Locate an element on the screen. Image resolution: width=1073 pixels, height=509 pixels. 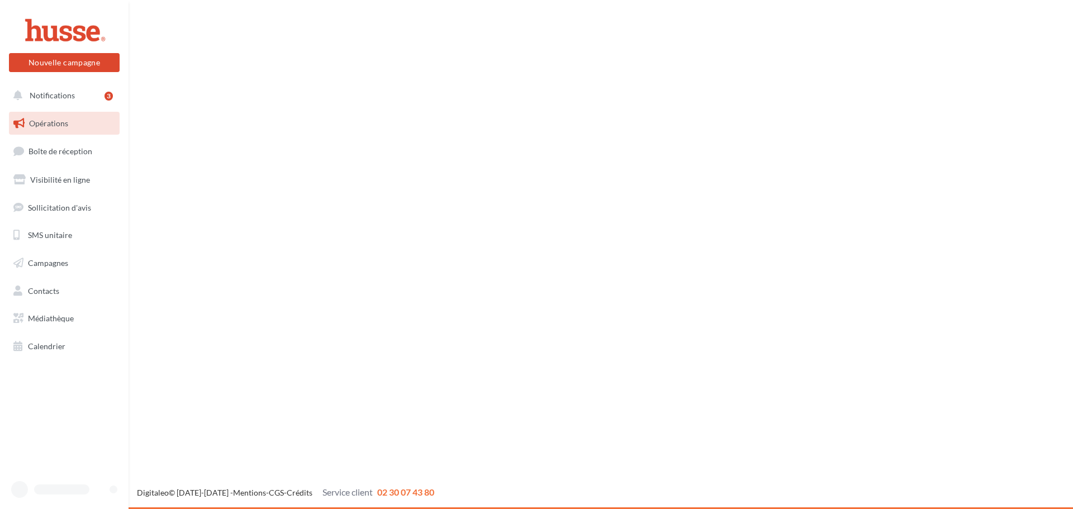
span: Campagnes is located at coordinates (48, 263).